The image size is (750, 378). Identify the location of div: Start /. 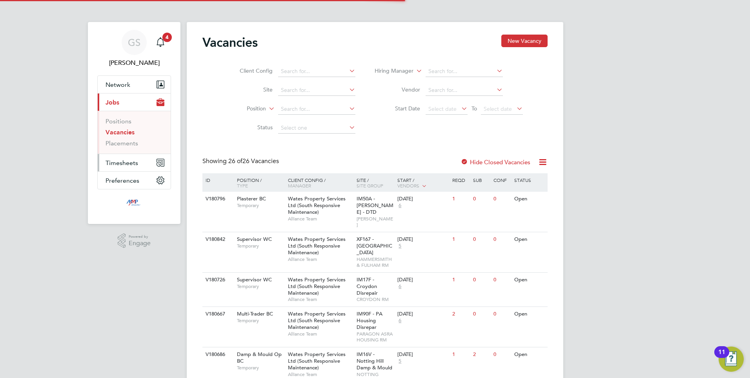
(423, 183).